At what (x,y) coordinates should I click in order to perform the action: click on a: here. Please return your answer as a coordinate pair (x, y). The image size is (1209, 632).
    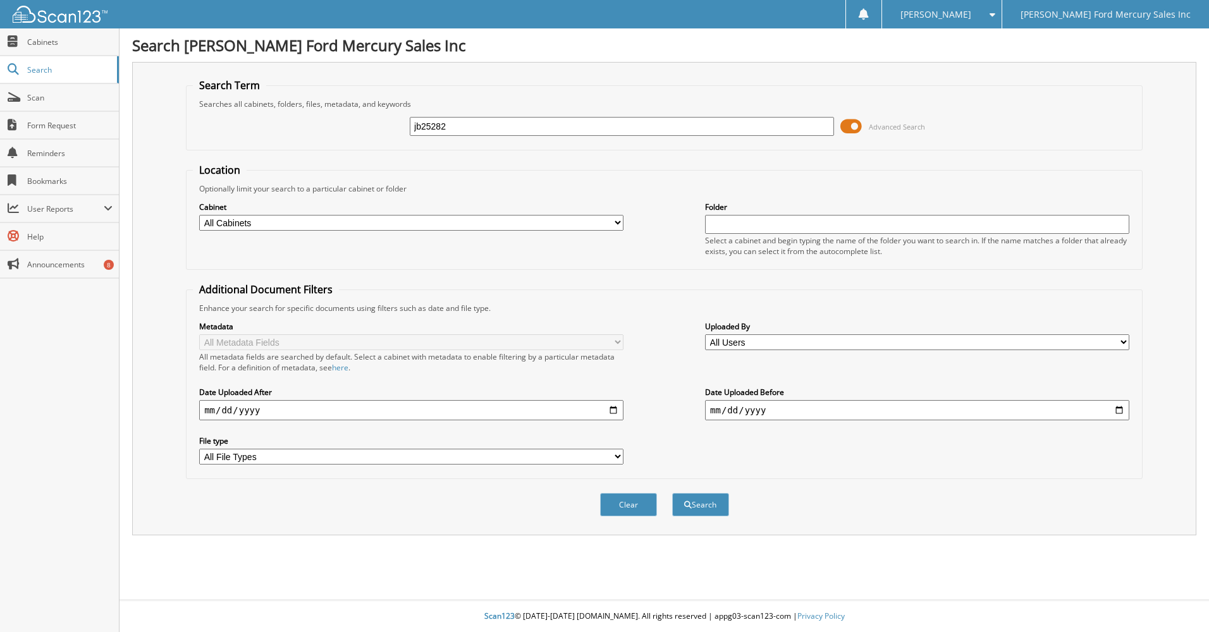
    Looking at the image, I should click on (340, 367).